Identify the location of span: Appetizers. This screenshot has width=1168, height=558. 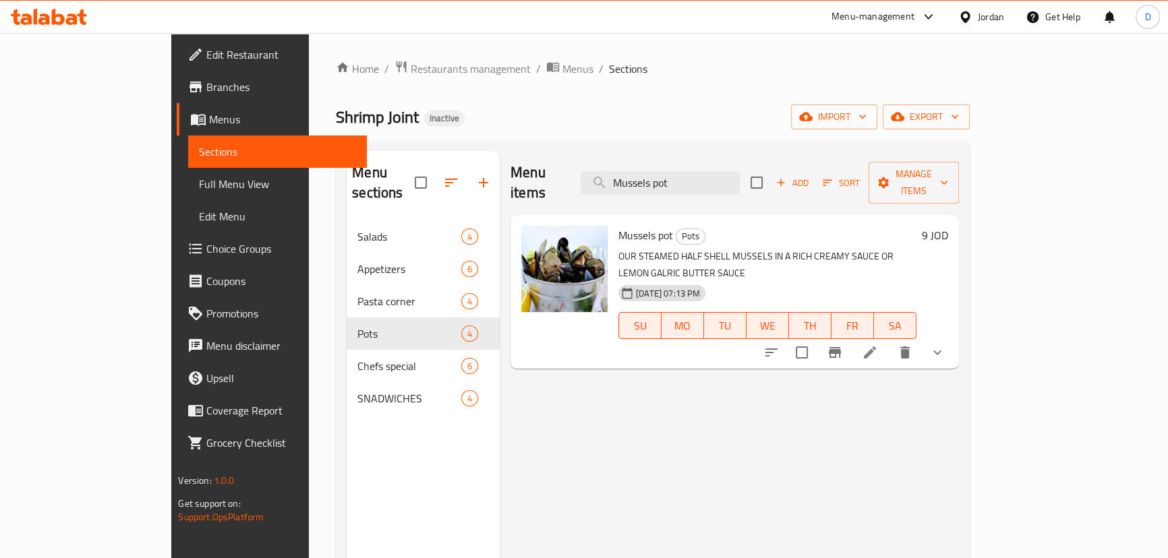
(409, 269).